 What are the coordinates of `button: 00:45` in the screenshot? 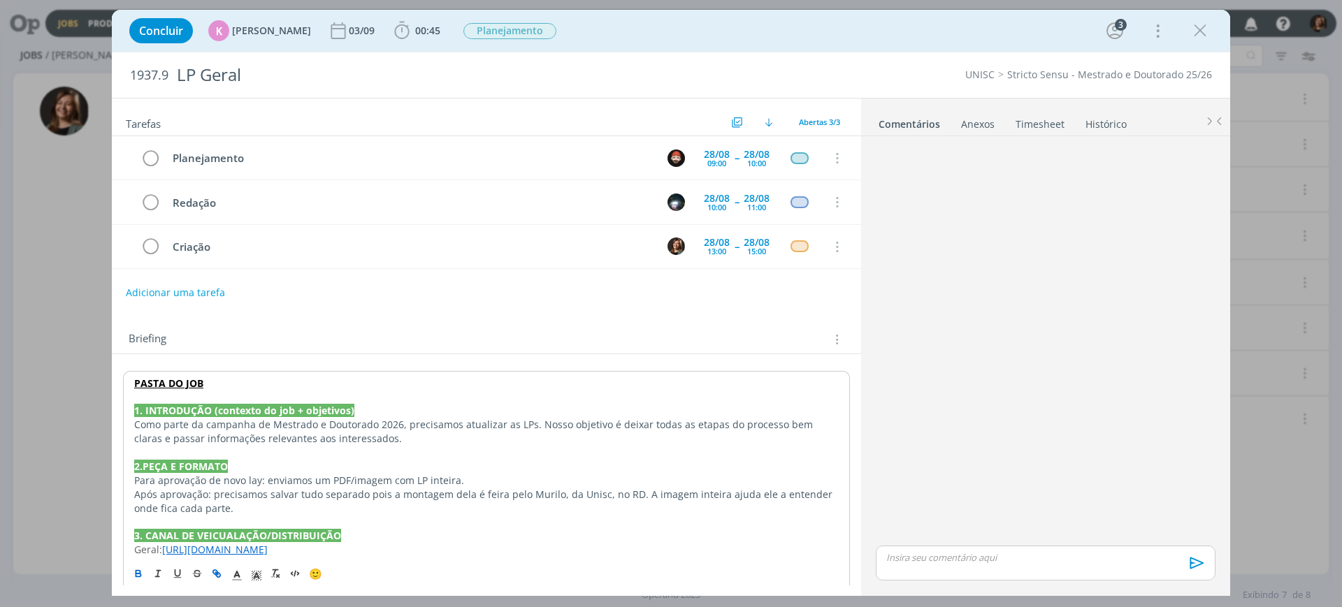 It's located at (417, 31).